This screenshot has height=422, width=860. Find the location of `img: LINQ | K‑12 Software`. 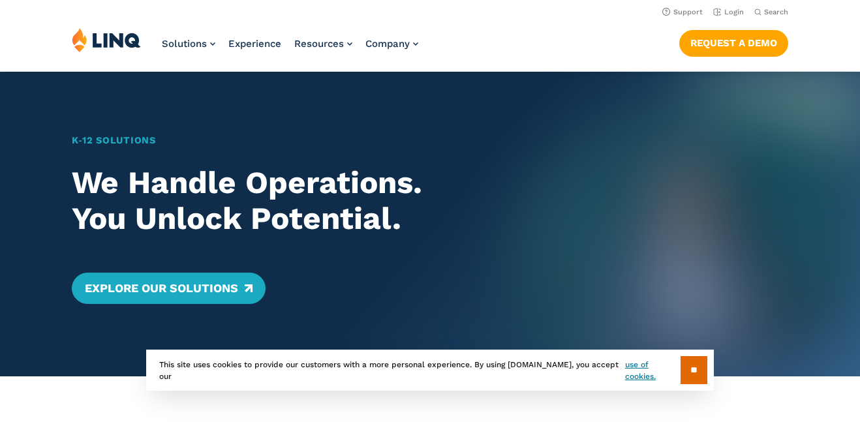

img: LINQ | K‑12 Software is located at coordinates (106, 40).